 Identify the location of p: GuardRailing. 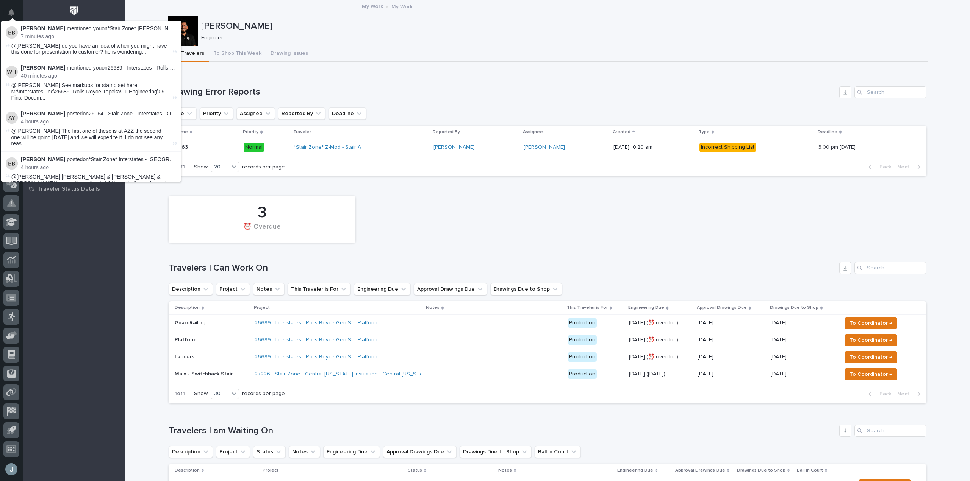
(211, 323).